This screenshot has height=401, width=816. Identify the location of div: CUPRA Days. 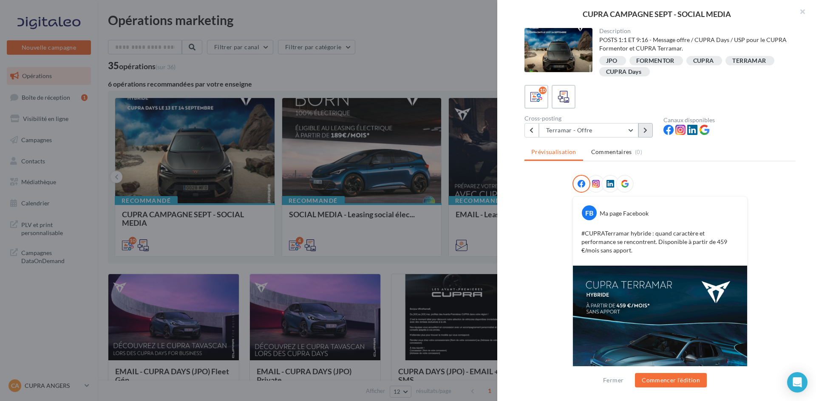
(624, 72).